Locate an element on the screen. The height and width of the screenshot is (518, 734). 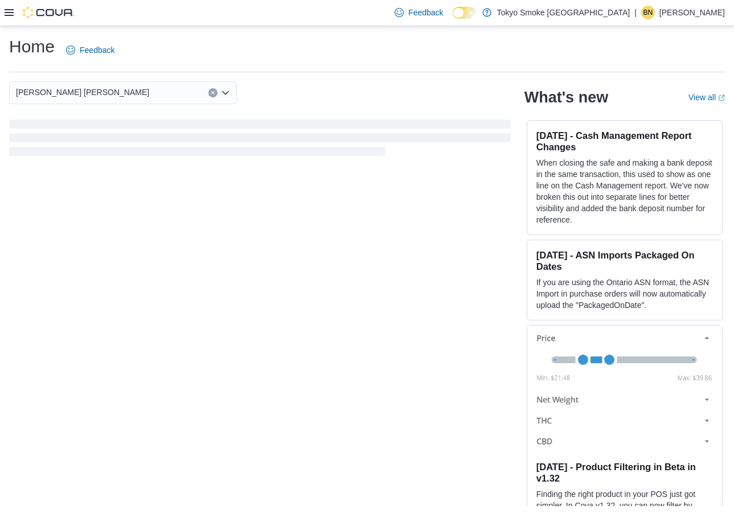
p: When closing the safe and making a bank deposit in the same transaction, this used to show as one... is located at coordinates (624, 191).